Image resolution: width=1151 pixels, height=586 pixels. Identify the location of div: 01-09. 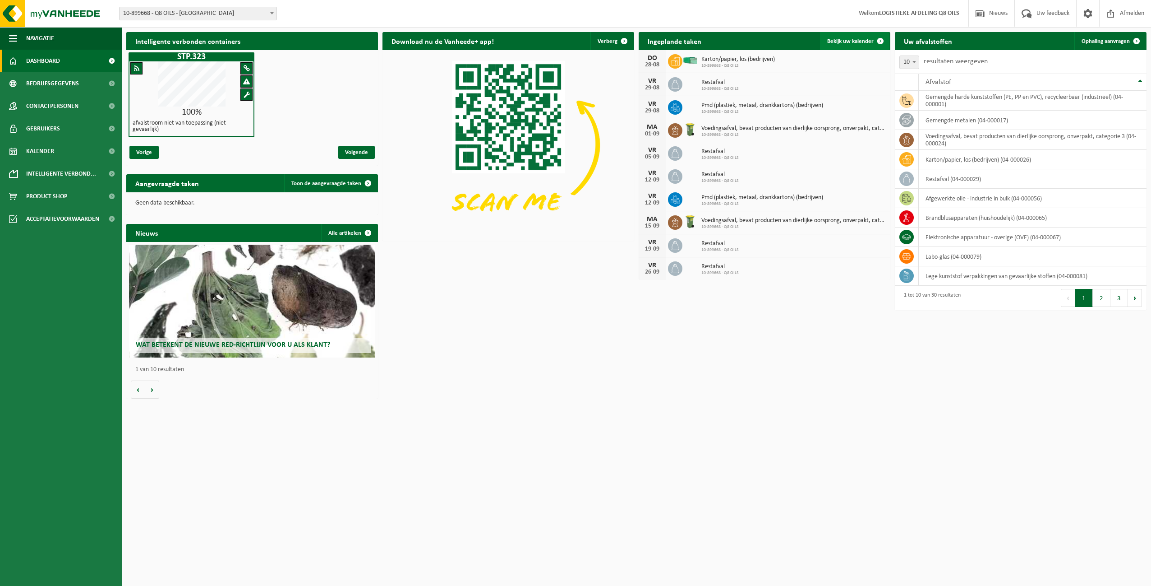
(652, 134).